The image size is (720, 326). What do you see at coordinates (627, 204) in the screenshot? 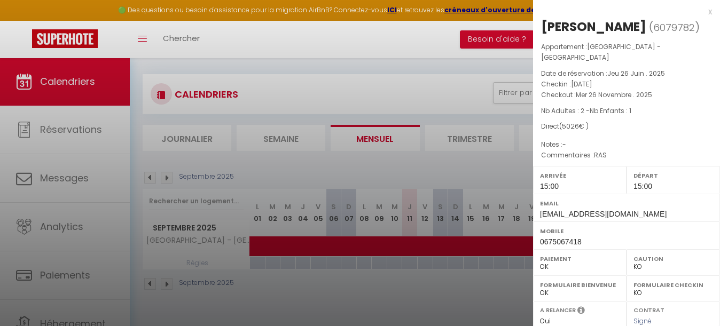
I see `label: Email` at bounding box center [627, 204].